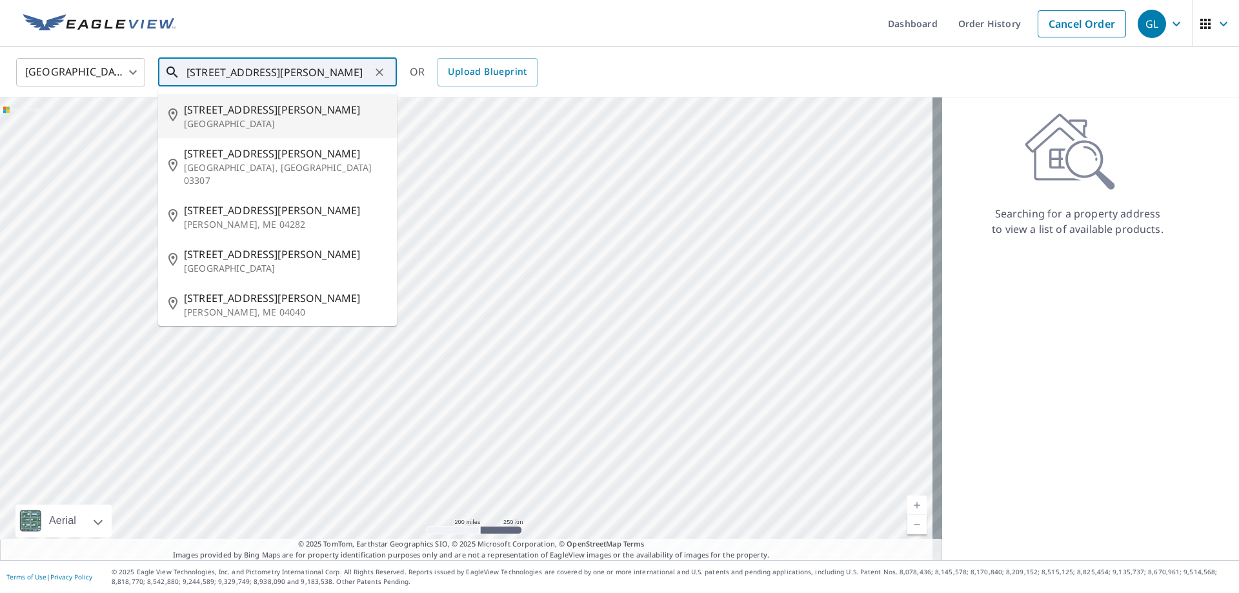 This screenshot has width=1239, height=593. What do you see at coordinates (594, 543) in the screenshot?
I see `a: OpenStreetMap` at bounding box center [594, 543].